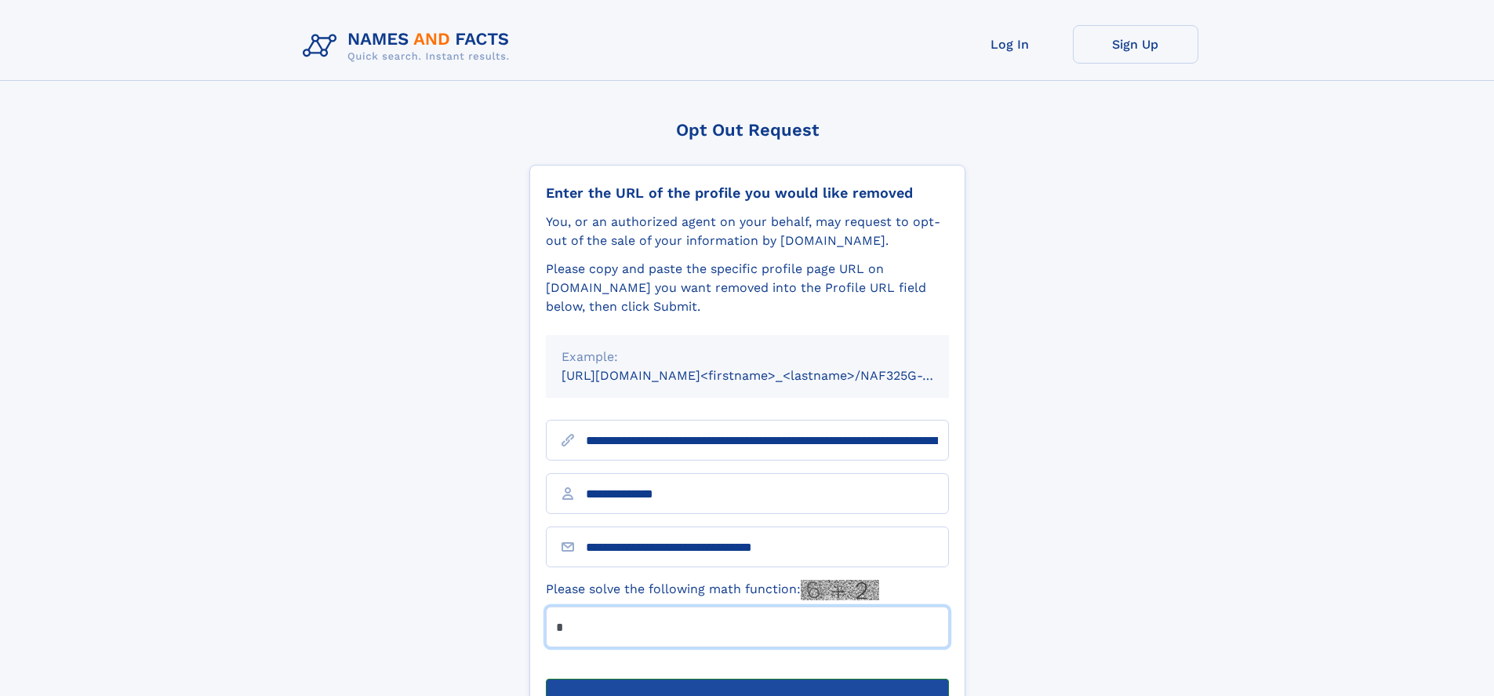 The height and width of the screenshot is (696, 1494). Describe the element at coordinates (747, 231) in the screenshot. I see `div: You, or an authorized agent on your behalf, may request to opt-out of the sale of your informatio...` at that location.